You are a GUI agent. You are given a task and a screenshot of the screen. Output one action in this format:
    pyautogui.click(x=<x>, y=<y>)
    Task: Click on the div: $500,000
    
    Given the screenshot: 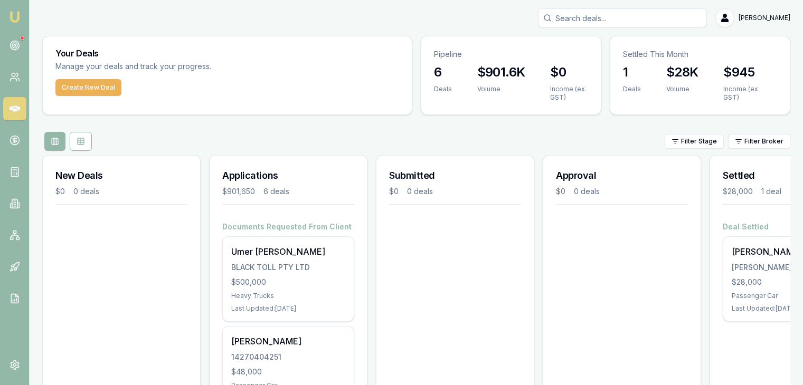 What is the action you would take?
    pyautogui.click(x=288, y=283)
    